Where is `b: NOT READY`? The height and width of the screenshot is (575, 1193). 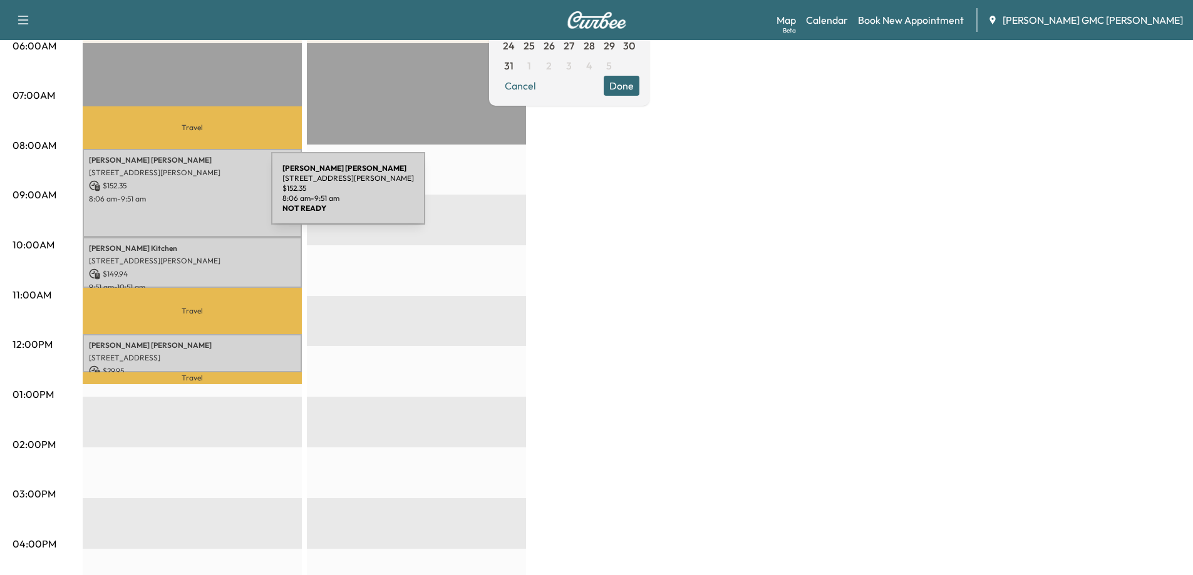 b: NOT READY is located at coordinates (304, 208).